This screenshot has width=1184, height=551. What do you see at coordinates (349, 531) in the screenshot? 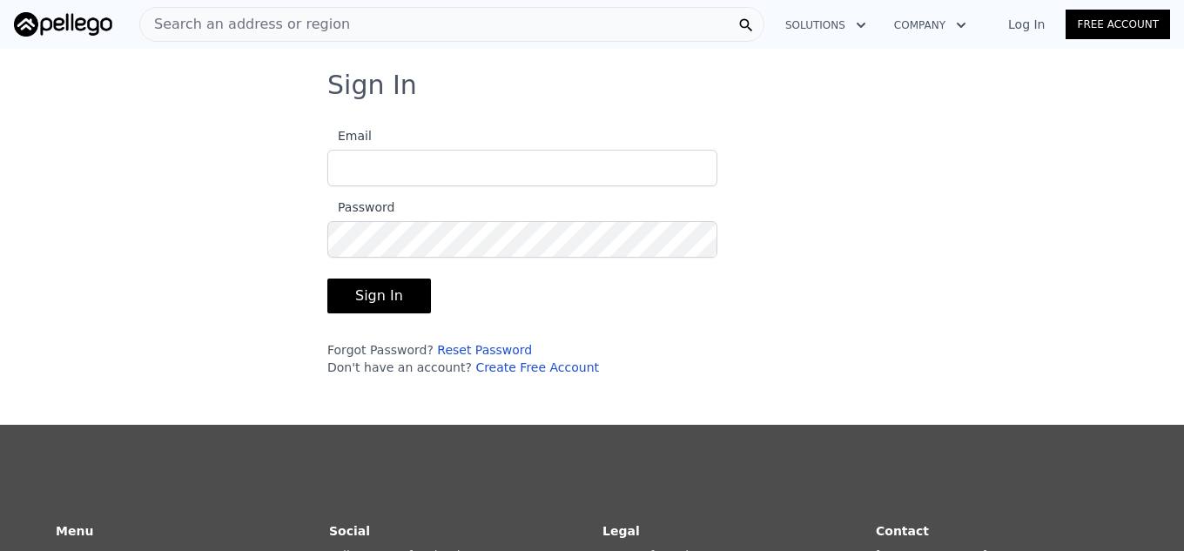
I see `strong: Social` at bounding box center [349, 531].